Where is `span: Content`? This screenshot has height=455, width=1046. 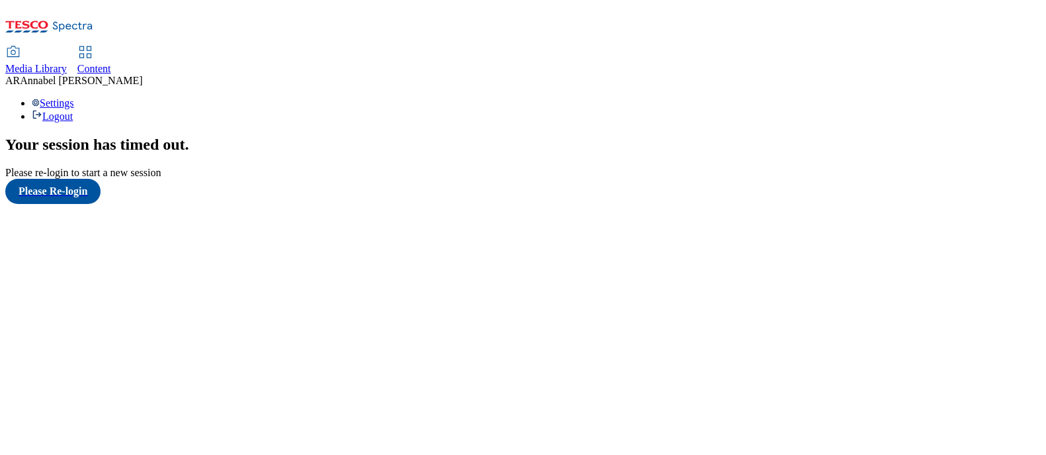
span: Content is located at coordinates (94, 68).